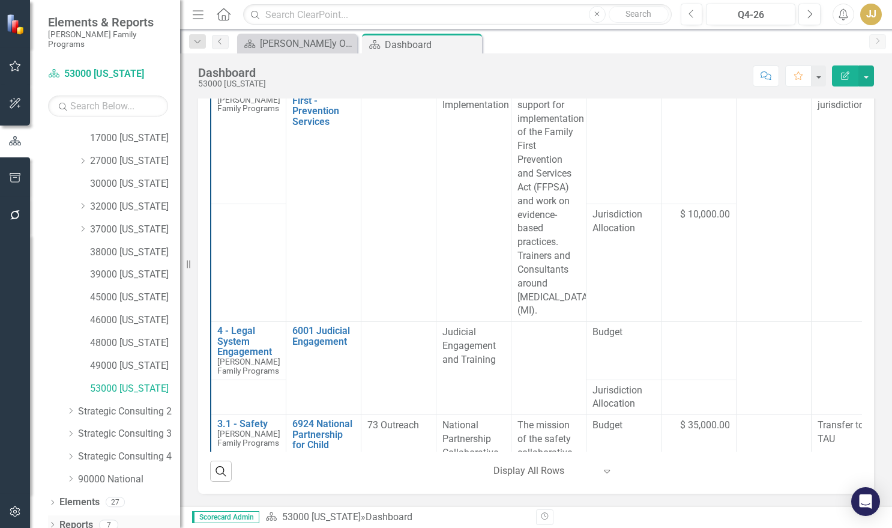 The height and width of the screenshot is (528, 892). I want to click on button: JJ, so click(871, 14).